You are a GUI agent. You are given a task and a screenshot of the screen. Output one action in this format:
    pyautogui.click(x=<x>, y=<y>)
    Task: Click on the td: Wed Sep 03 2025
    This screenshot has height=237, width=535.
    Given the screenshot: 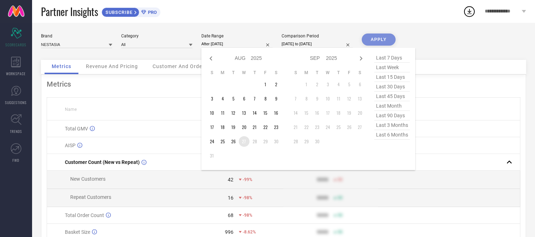 What is the action you would take?
    pyautogui.click(x=328, y=84)
    